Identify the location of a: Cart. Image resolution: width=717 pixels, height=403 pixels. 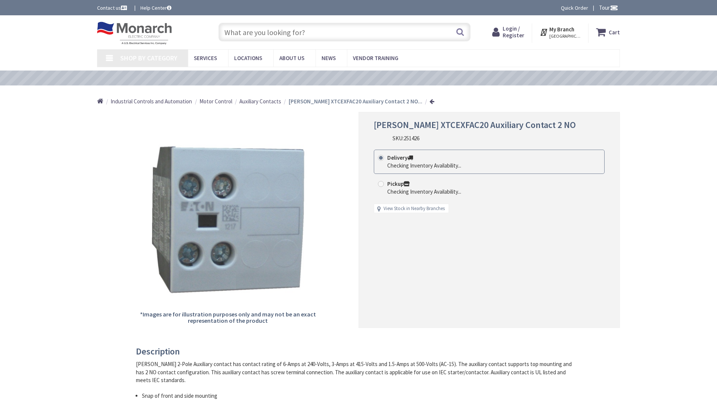
(608, 32).